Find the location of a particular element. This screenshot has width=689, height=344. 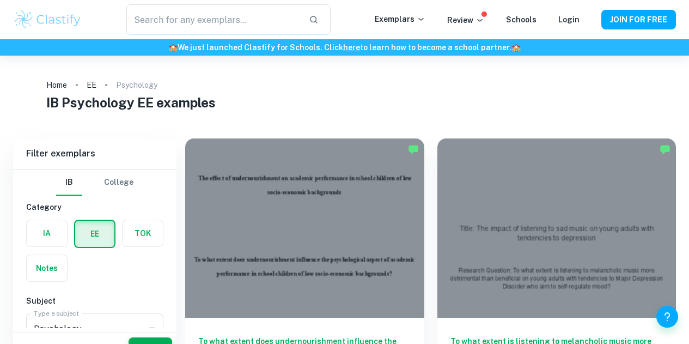

p: Exemplars is located at coordinates (400, 19).